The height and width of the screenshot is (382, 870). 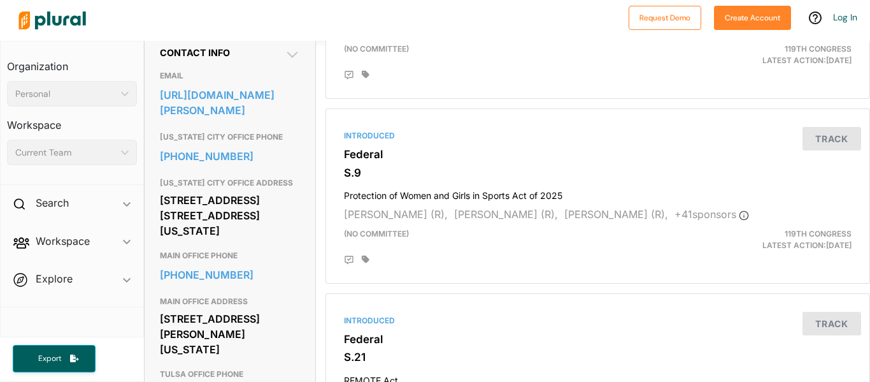 I want to click on span: Contact Info, so click(x=195, y=52).